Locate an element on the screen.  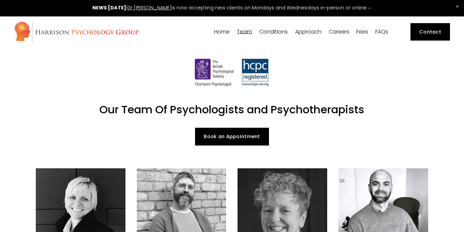
a: FAQs is located at coordinates (382, 31).